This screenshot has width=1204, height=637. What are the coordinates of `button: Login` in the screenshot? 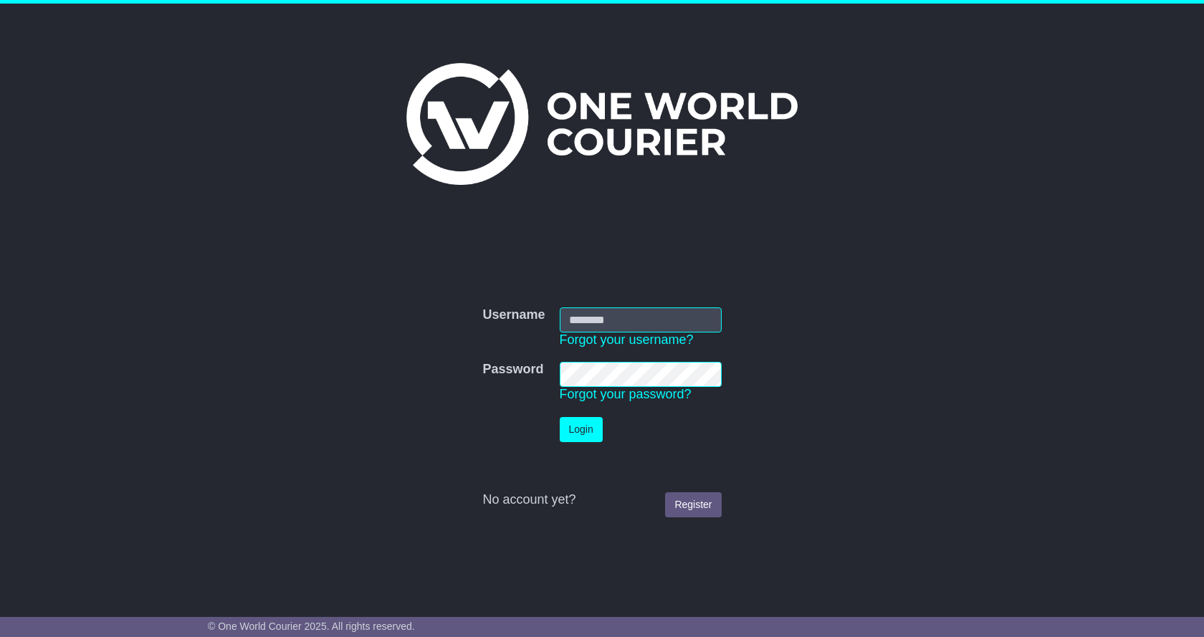 It's located at (581, 429).